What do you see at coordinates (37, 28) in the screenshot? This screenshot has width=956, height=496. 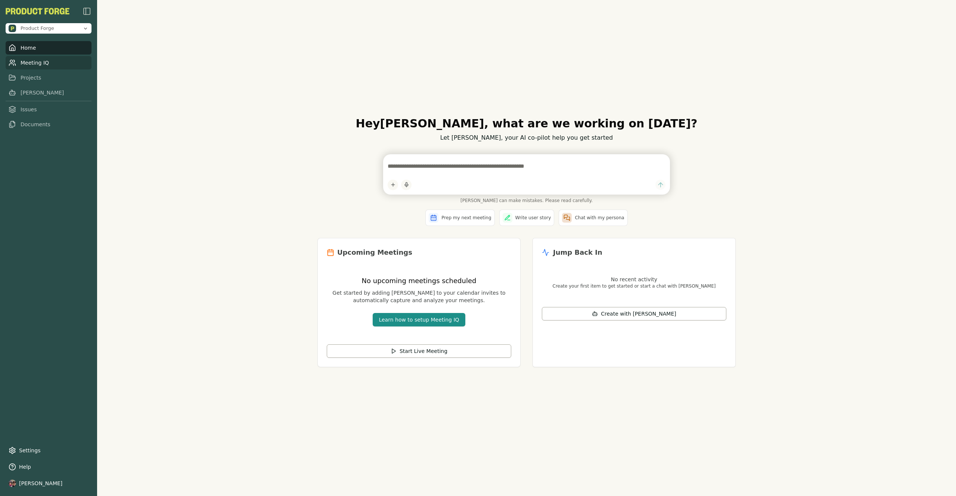 I see `span: Product Forge` at bounding box center [37, 28].